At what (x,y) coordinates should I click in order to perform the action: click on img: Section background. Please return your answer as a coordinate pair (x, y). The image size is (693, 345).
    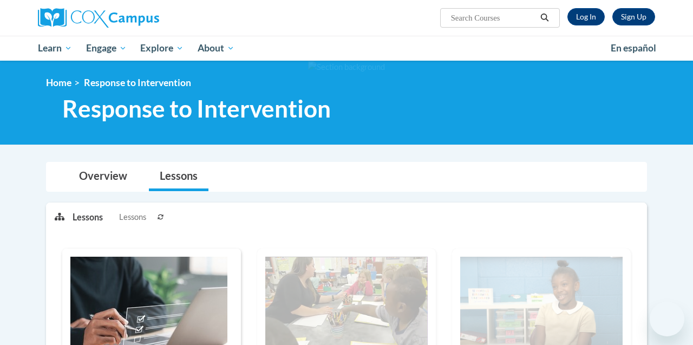
    Looking at the image, I should click on (347, 67).